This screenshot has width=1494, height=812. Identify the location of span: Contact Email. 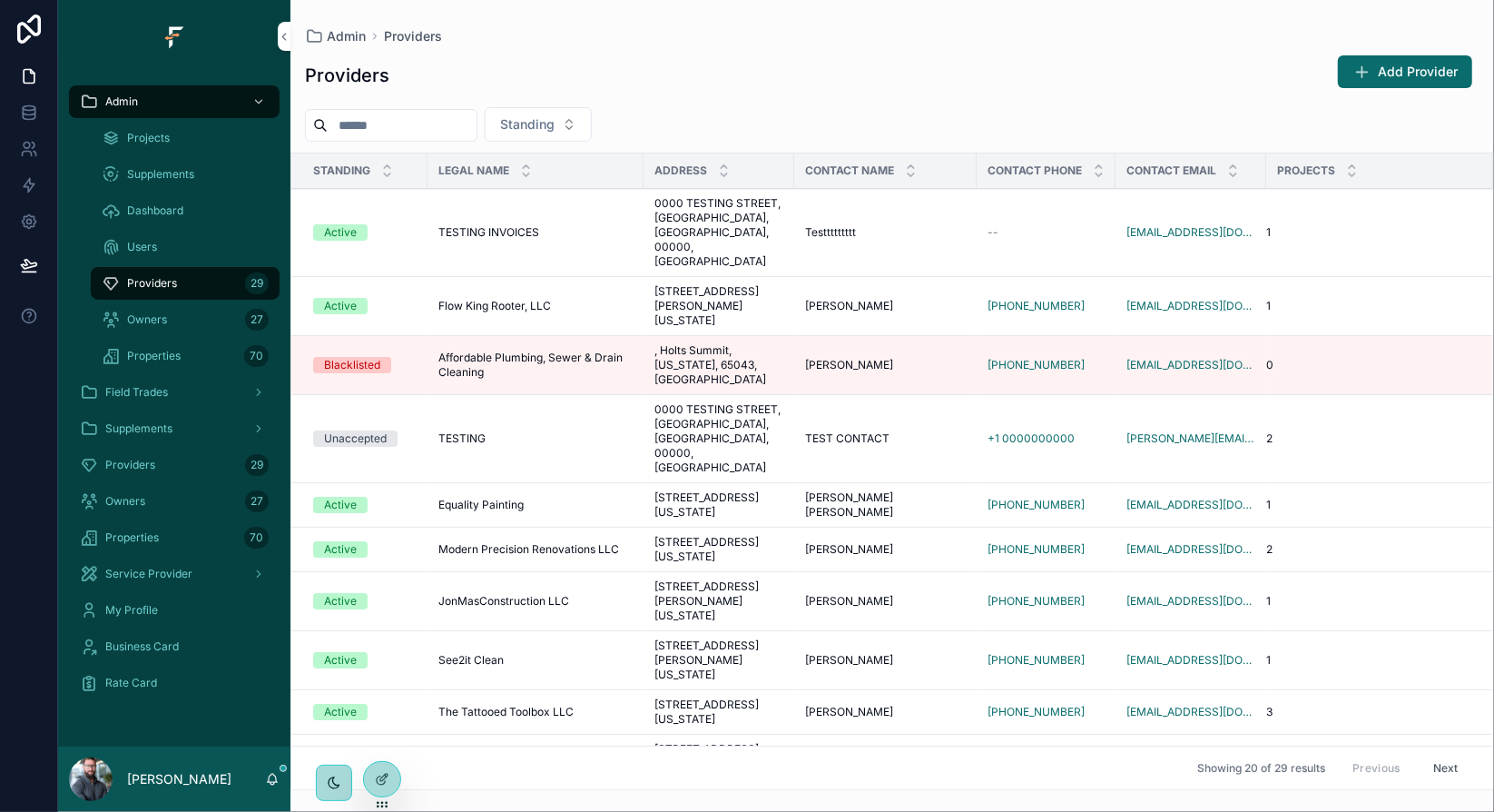
(1171, 170).